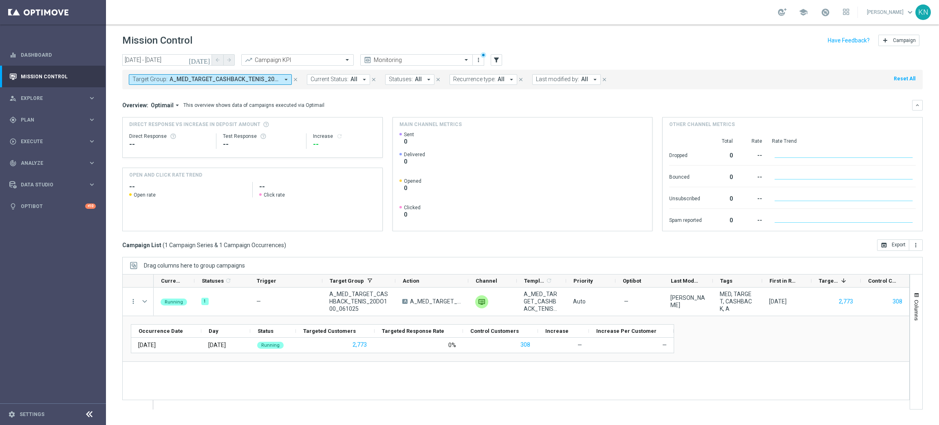 Image resolution: width=939 pixels, height=425 pixels. Describe the element at coordinates (368, 60) in the screenshot. I see `i: preview` at that location.